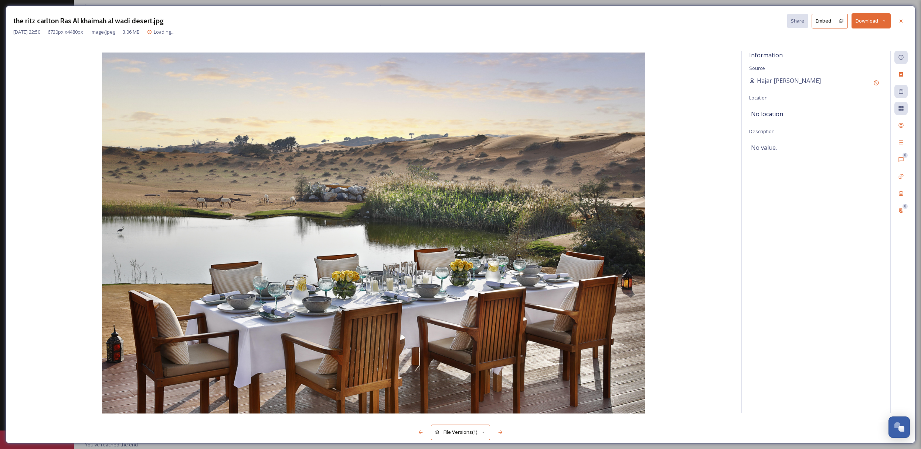  Describe the element at coordinates (759, 98) in the screenshot. I see `span: Location` at that location.